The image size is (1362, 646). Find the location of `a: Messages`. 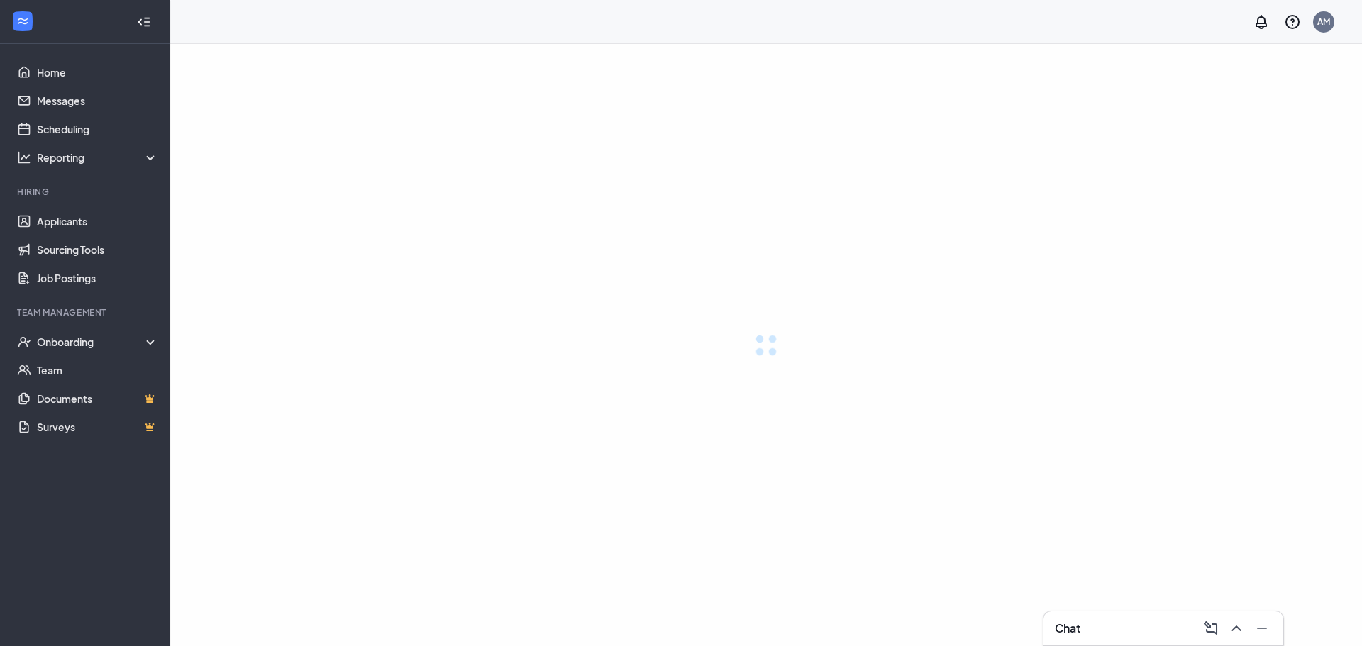

a: Messages is located at coordinates (97, 101).